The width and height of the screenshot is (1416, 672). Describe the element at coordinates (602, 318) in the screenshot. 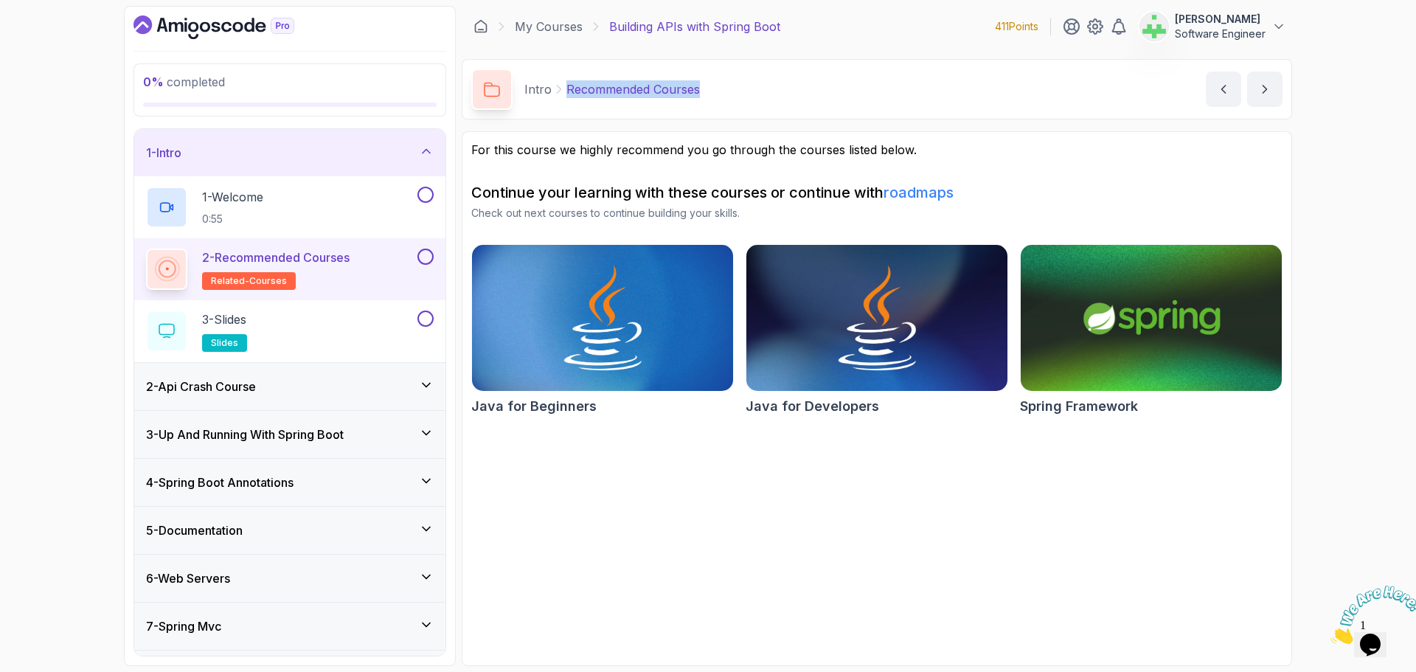

I see `img: Java for Beginners card` at that location.